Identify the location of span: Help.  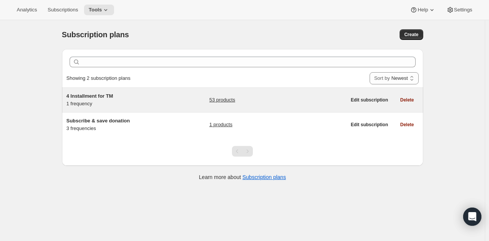
(422, 10).